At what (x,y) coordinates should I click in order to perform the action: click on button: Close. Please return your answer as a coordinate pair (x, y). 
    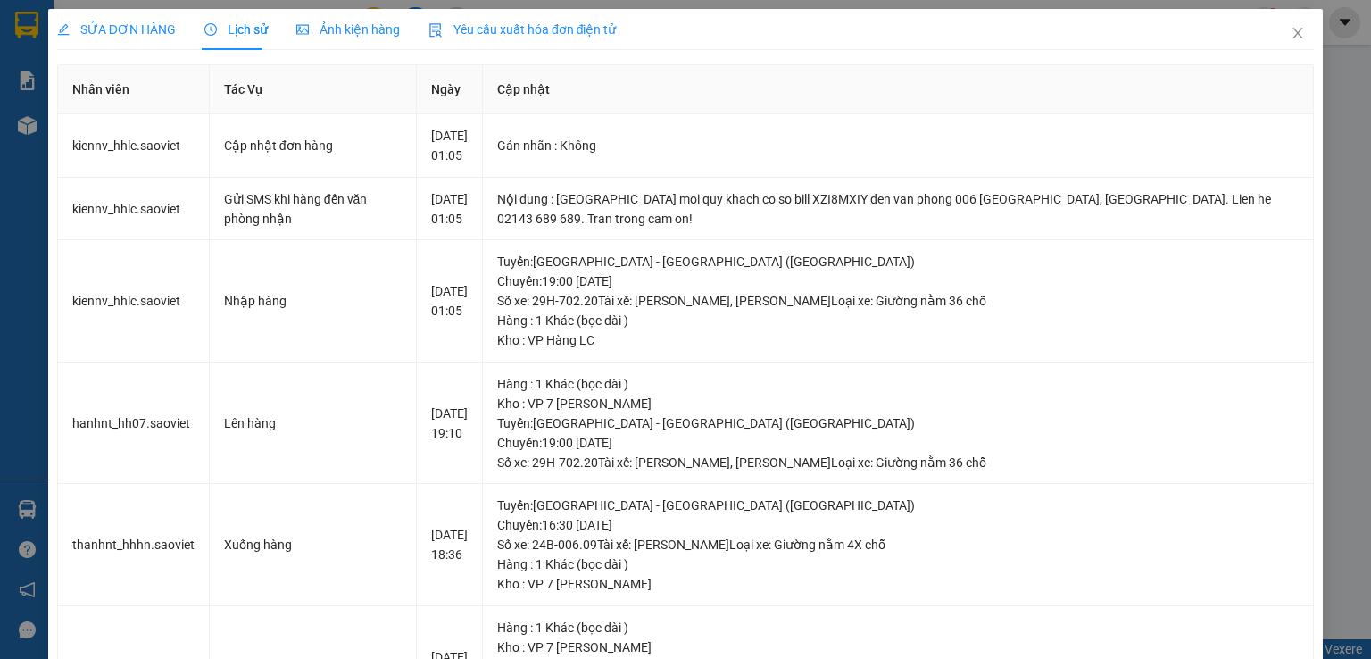
    Looking at the image, I should click on (1298, 34).